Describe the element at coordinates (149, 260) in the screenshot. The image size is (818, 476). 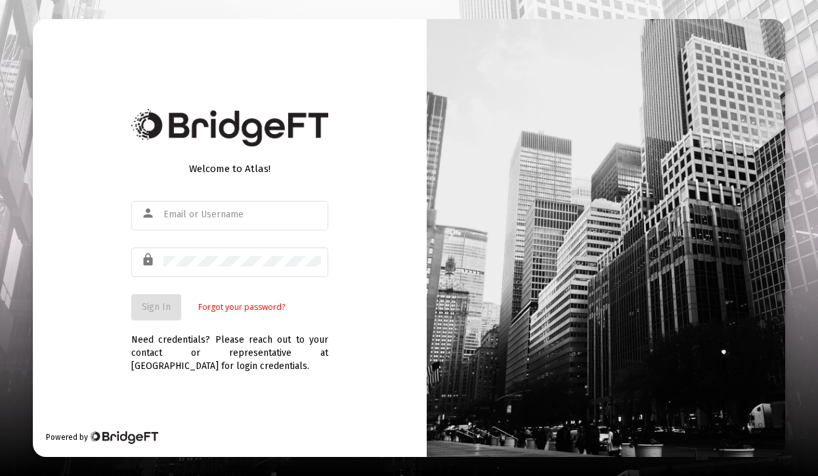
I see `mat-icon: lock` at that location.